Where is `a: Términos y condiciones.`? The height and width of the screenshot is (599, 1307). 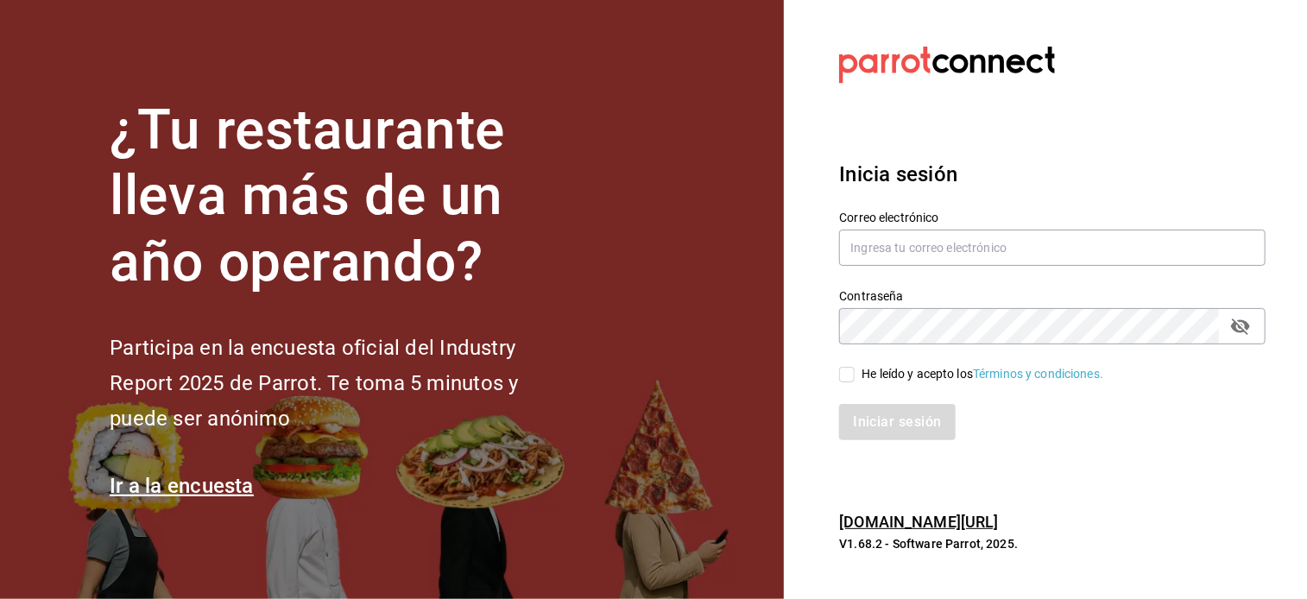 a: Términos y condiciones. is located at coordinates (1038, 374).